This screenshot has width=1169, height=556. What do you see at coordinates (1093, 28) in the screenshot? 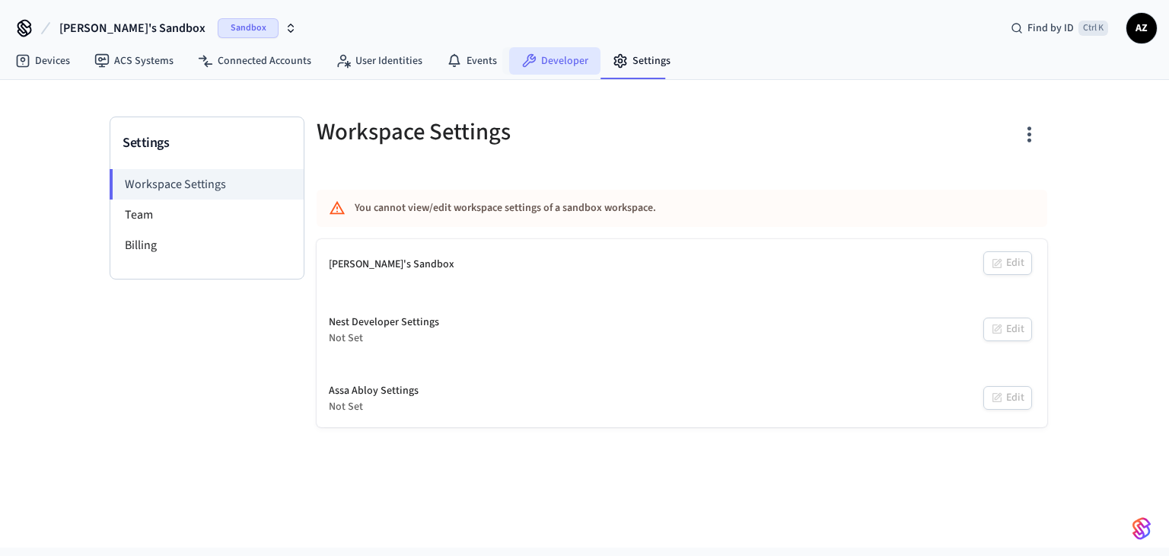
I see `span: Ctrl K` at bounding box center [1093, 28].